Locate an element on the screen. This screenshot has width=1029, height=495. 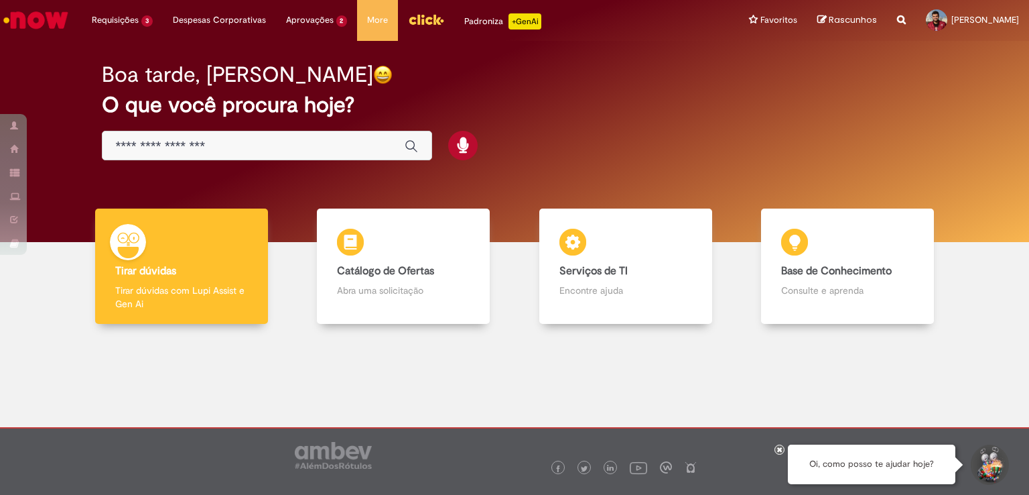
img: logo_footer_youtube.png is located at coordinates (639, 467).